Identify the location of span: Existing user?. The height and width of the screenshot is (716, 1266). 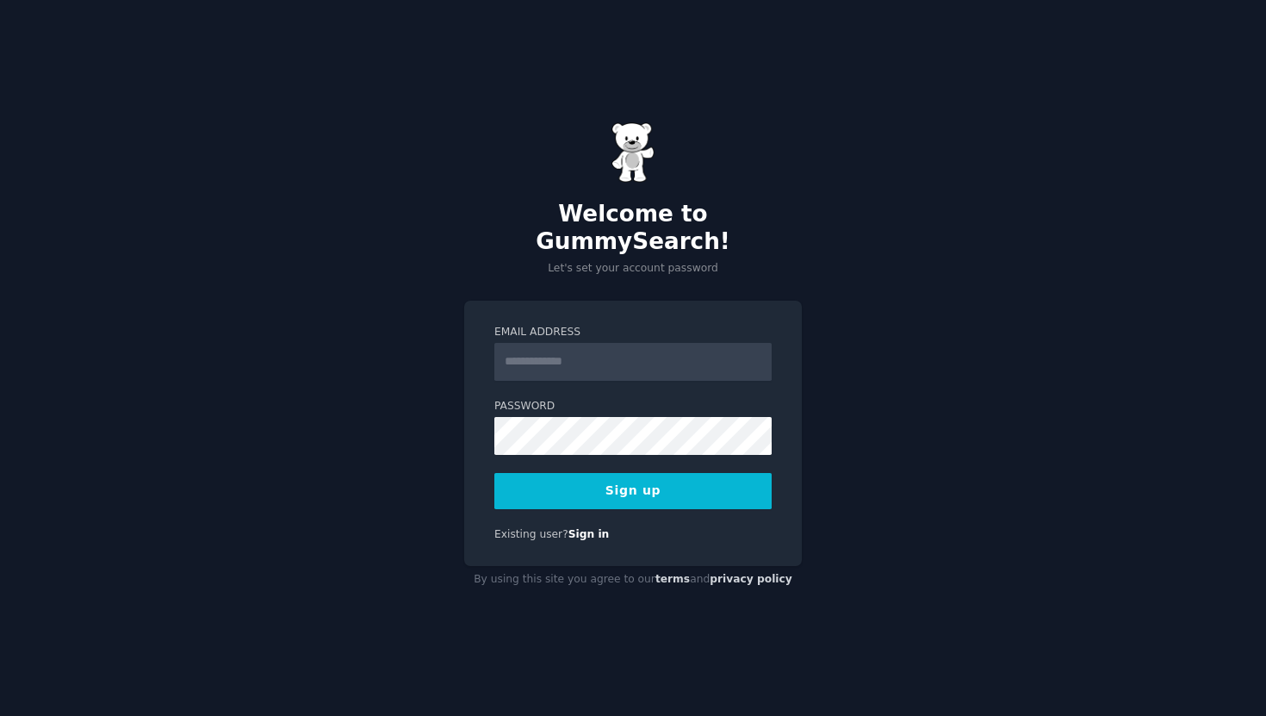
(531, 534).